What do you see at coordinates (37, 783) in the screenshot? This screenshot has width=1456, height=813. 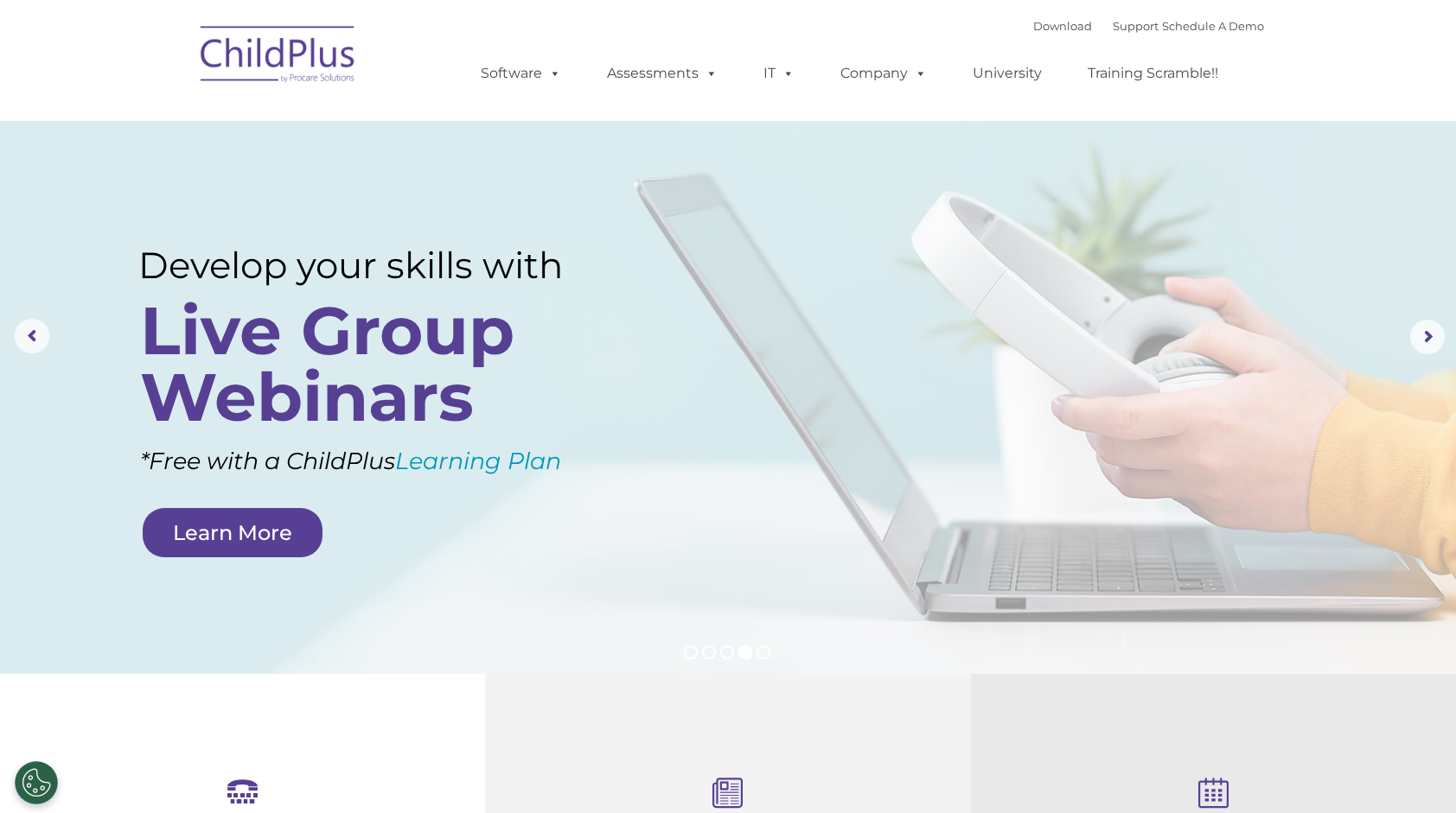 I see `button: Cookies Settings` at bounding box center [37, 783].